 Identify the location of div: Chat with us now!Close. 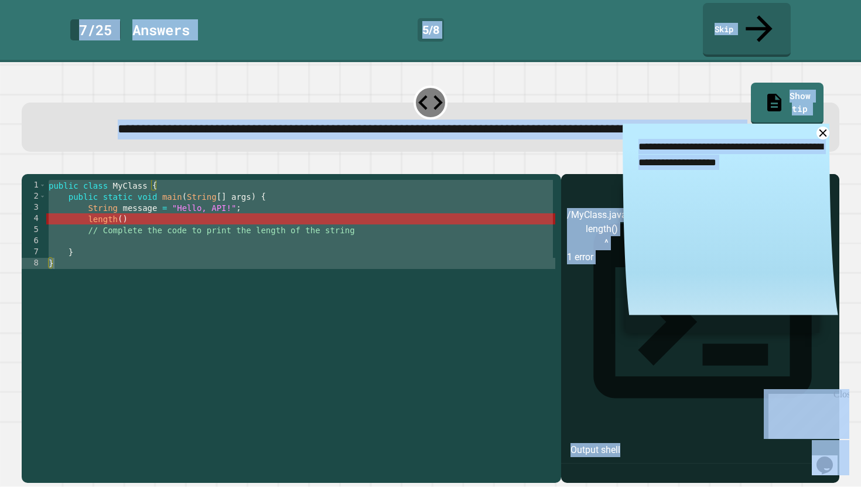
(43, 39).